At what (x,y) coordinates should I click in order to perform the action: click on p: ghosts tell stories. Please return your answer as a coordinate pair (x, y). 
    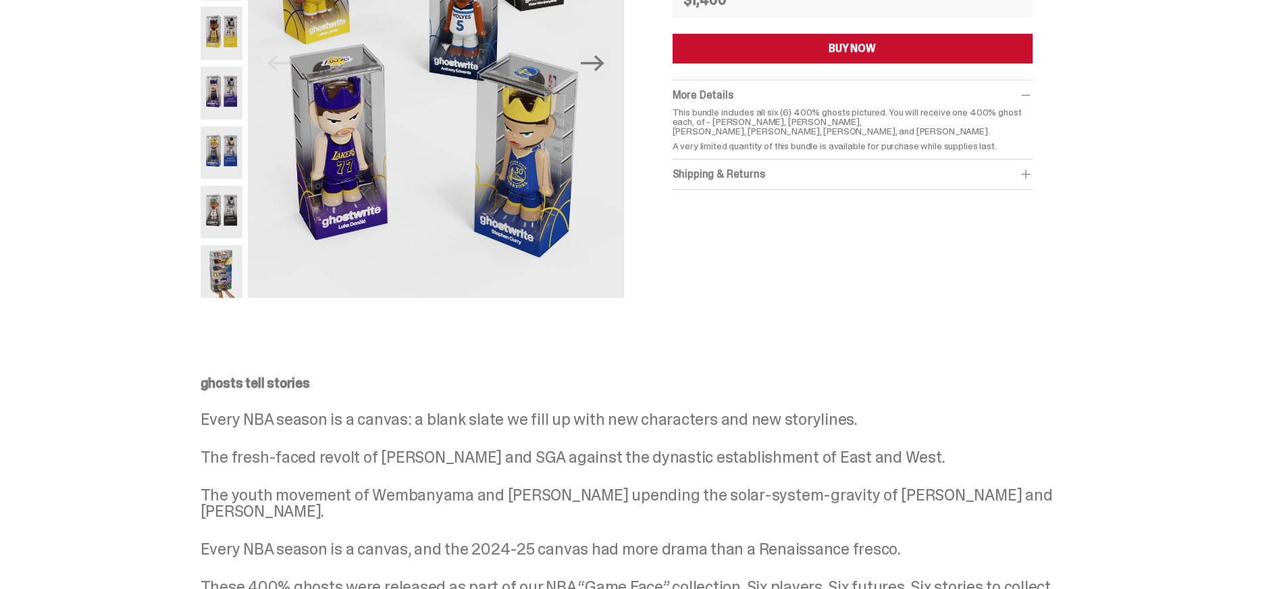
    Looking at the image, I should click on (633, 383).